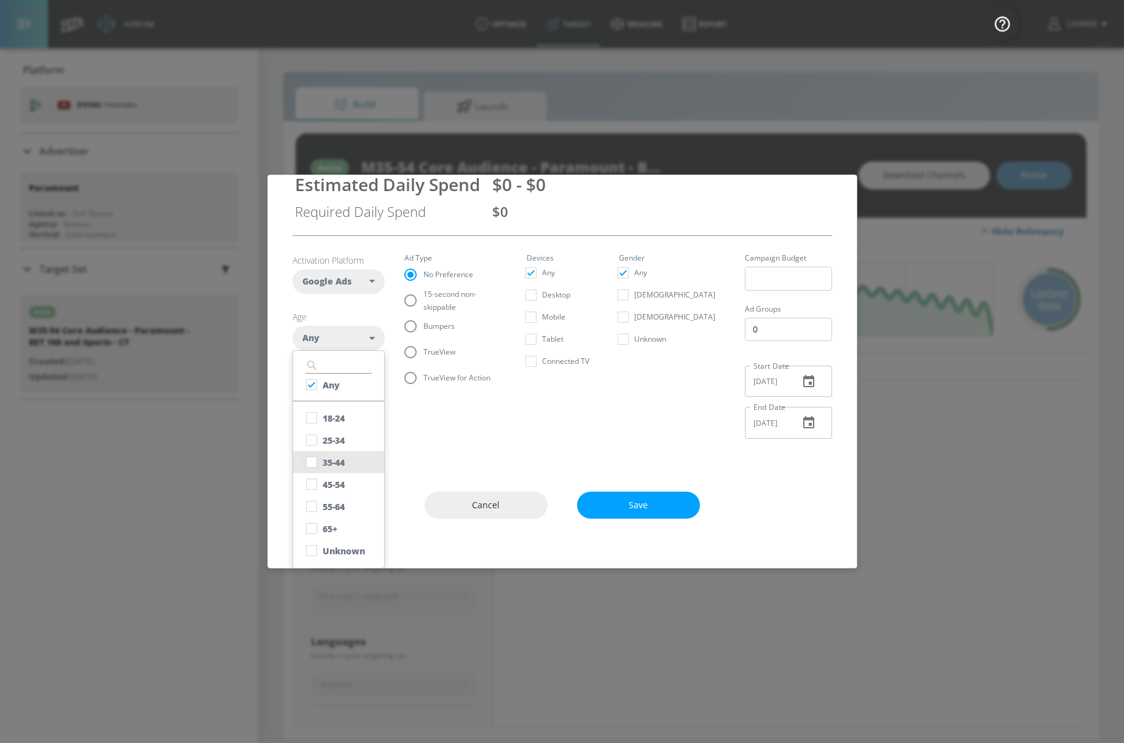  I want to click on button: 18-24, so click(339, 418).